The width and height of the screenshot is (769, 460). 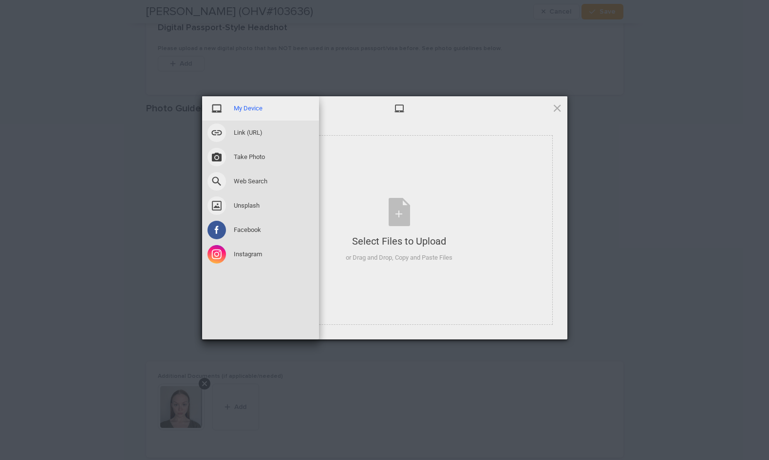 What do you see at coordinates (399, 258) in the screenshot?
I see `div: or Drag and Drop, Copy and Paste Files` at bounding box center [399, 258].